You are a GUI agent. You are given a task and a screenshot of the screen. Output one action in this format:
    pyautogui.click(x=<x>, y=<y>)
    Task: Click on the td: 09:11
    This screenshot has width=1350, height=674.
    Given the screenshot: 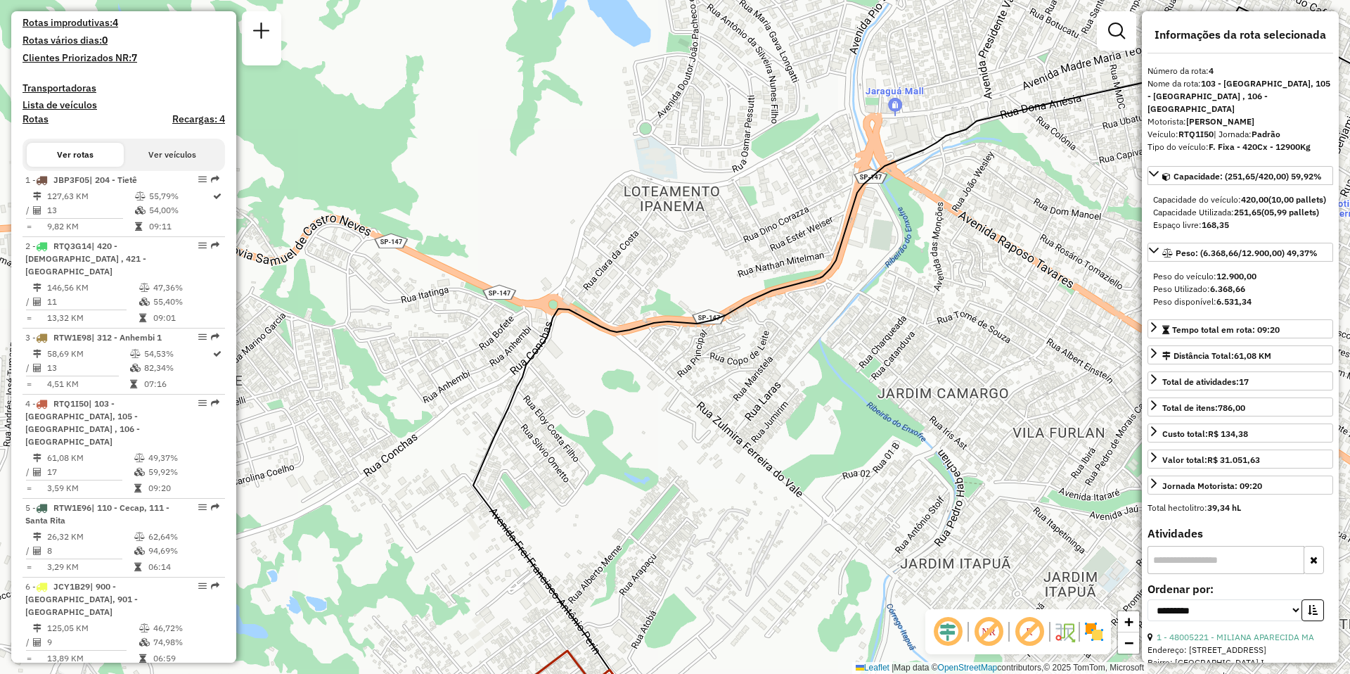 What is the action you would take?
    pyautogui.click(x=180, y=226)
    